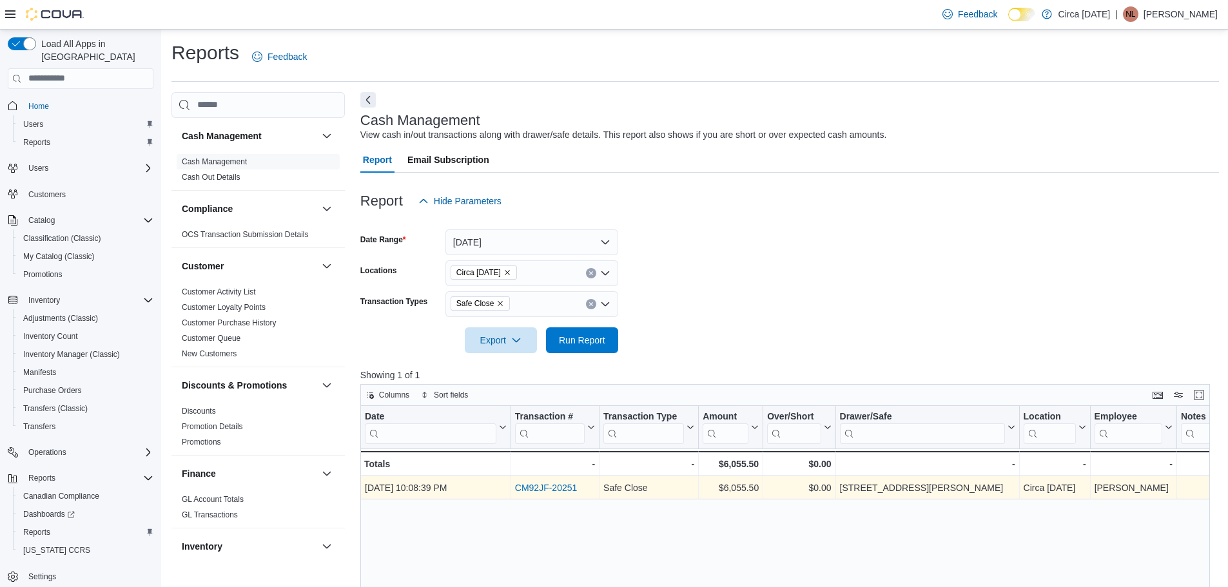 This screenshot has width=1228, height=587. Describe the element at coordinates (731, 427) in the screenshot. I see `button: Amount` at that location.